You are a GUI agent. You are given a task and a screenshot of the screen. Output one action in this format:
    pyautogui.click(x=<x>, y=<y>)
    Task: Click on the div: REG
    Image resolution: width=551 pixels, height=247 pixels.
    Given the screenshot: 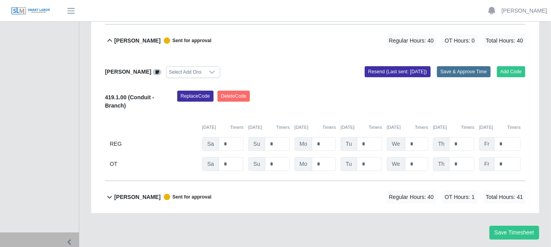 What is the action you would take?
    pyautogui.click(x=153, y=144)
    